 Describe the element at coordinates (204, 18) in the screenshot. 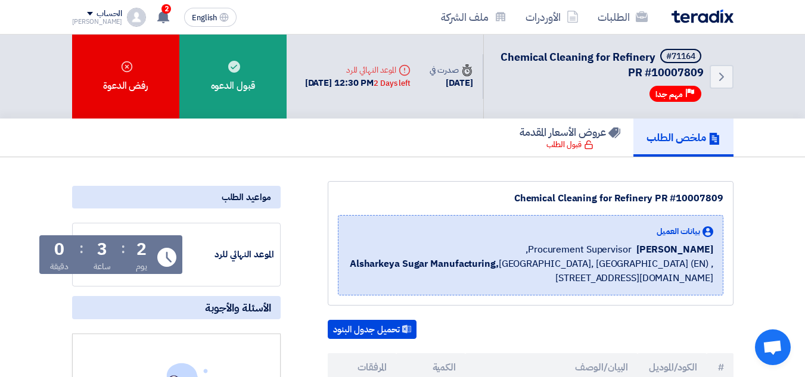

I see `span: English` at that location.